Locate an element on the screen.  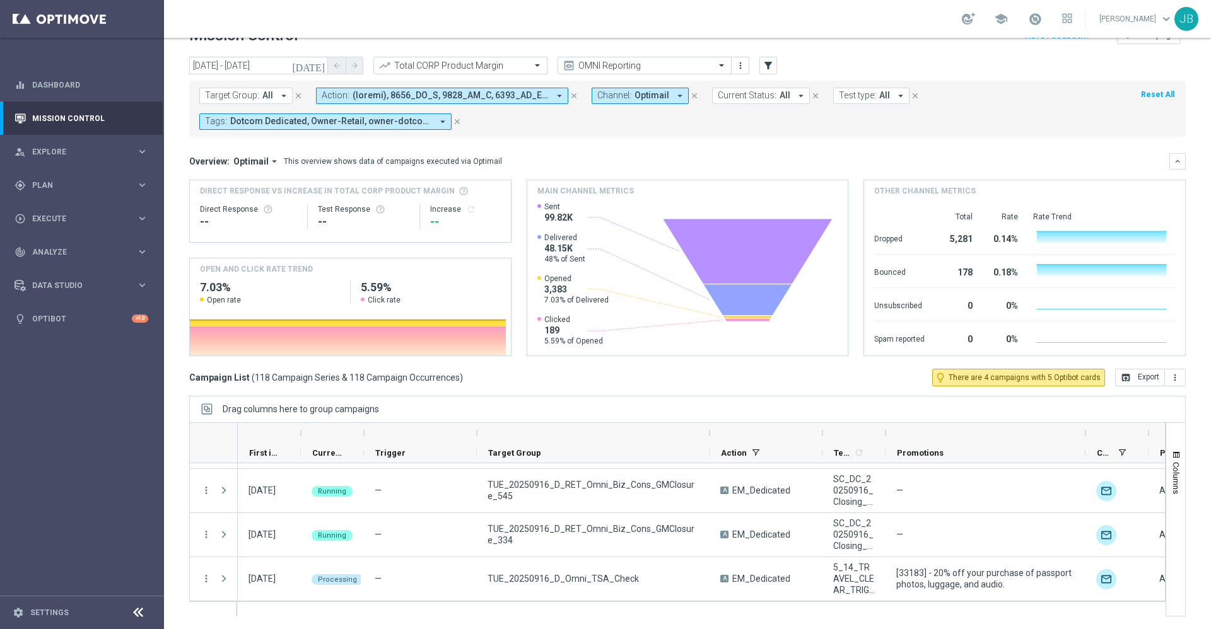
i: settings is located at coordinates (18, 613).